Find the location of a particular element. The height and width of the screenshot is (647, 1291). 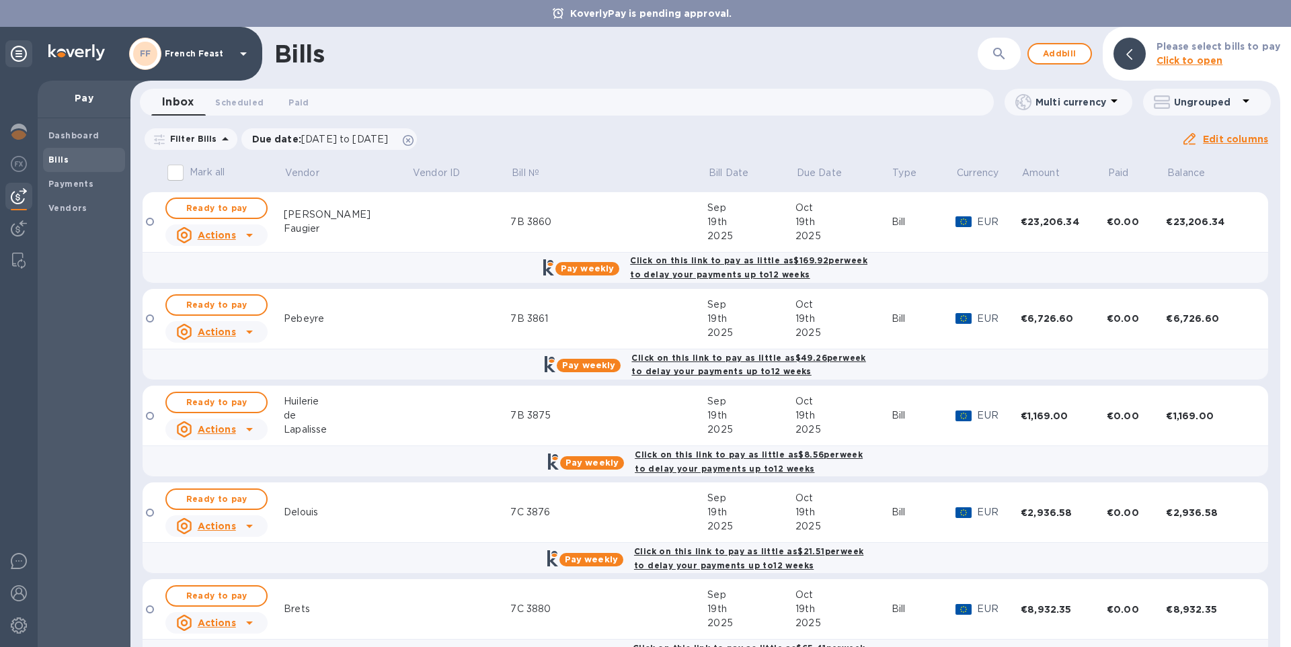

b: FF is located at coordinates (145, 53).